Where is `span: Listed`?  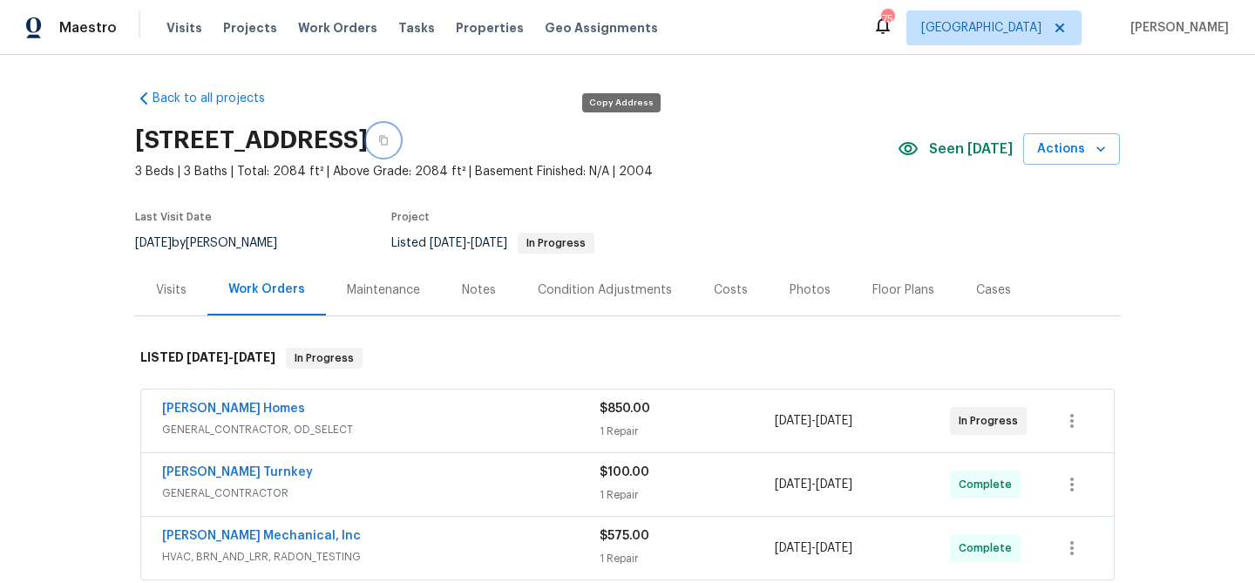
span: Listed is located at coordinates (492, 243).